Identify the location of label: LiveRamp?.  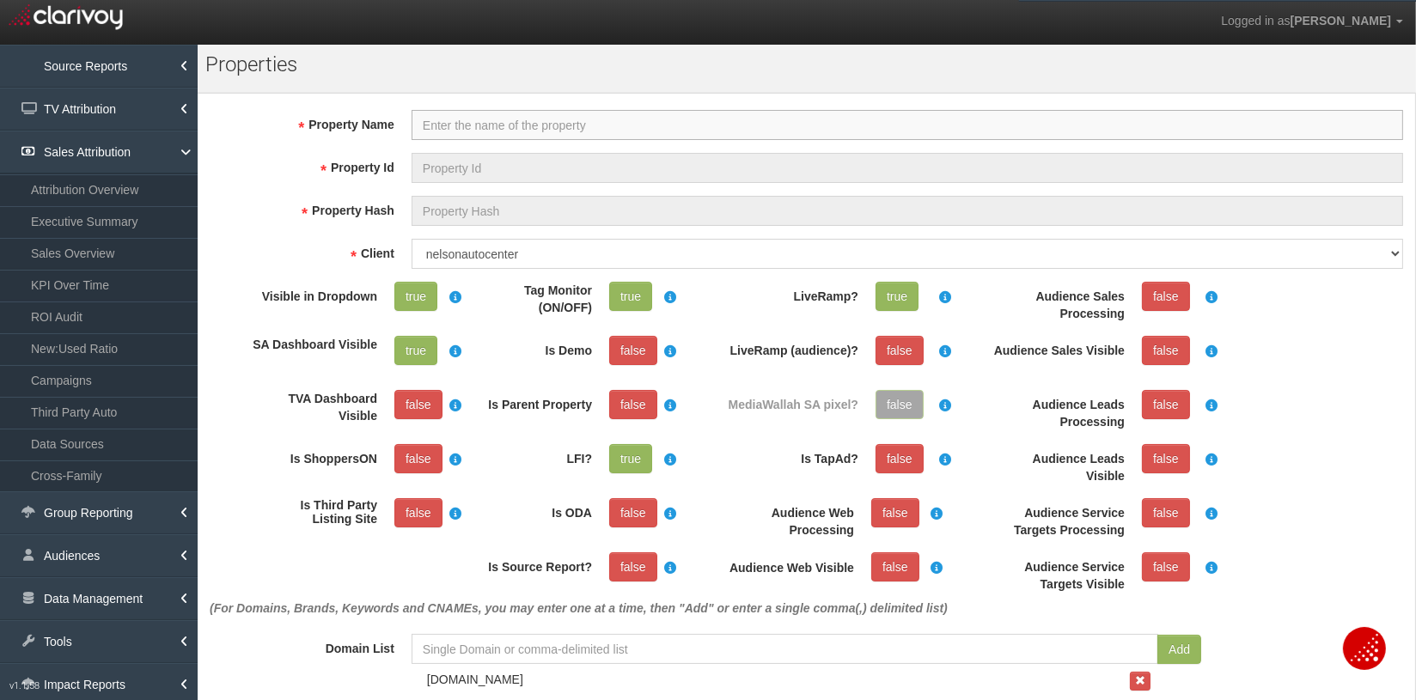
(791, 293).